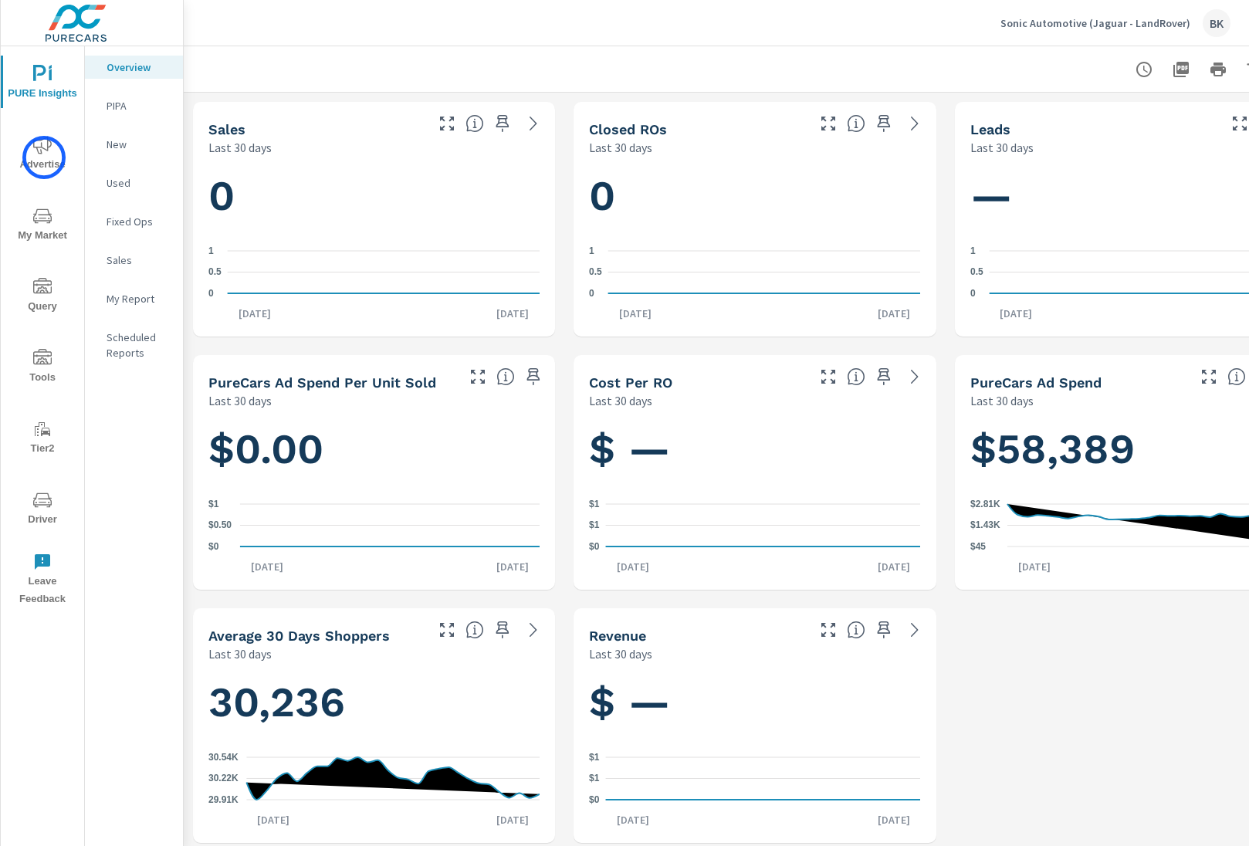 The height and width of the screenshot is (846, 1249). What do you see at coordinates (299, 635) in the screenshot?
I see `h5: Average 30 Days Shoppers` at bounding box center [299, 635].